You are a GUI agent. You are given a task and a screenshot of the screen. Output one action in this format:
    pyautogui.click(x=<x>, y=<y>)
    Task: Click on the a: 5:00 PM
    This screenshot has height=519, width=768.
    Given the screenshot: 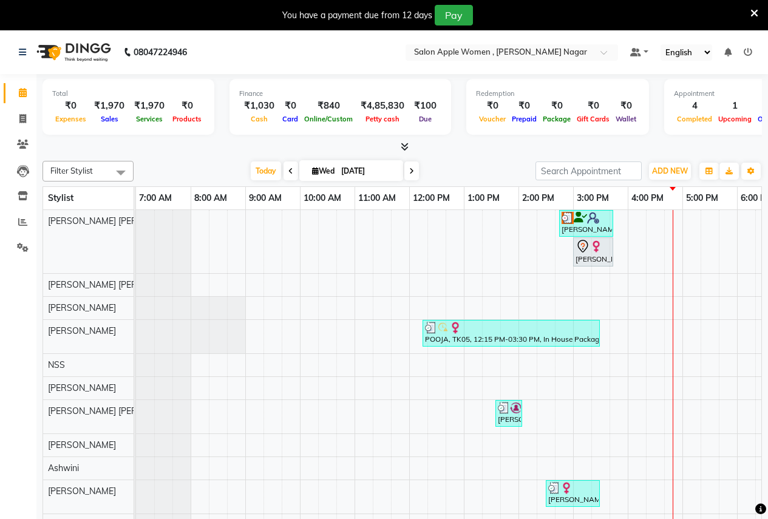 What is the action you would take?
    pyautogui.click(x=702, y=198)
    